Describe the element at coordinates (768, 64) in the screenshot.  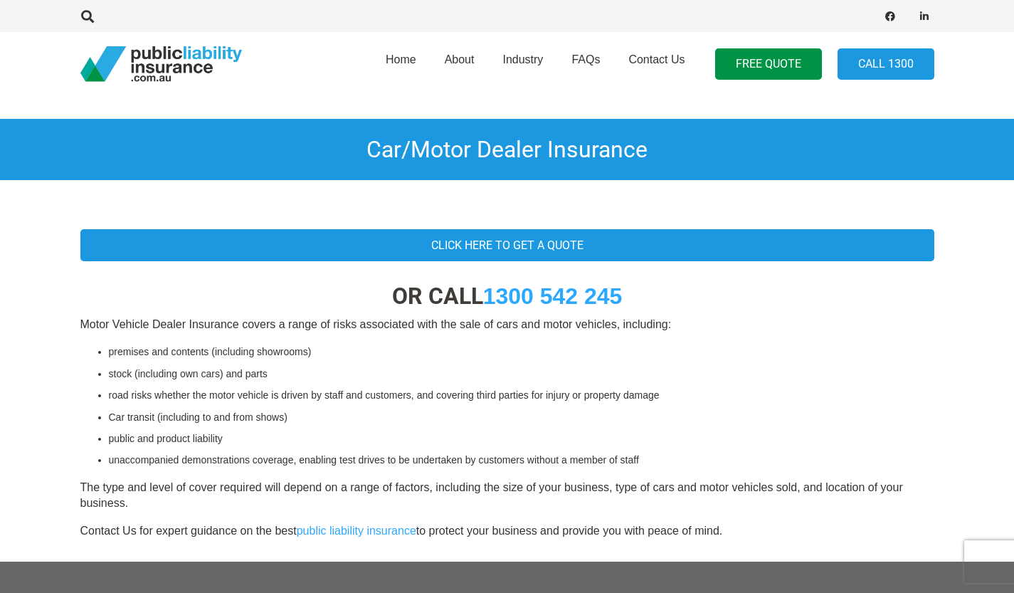
I see `a: FREE QUOTE` at that location.